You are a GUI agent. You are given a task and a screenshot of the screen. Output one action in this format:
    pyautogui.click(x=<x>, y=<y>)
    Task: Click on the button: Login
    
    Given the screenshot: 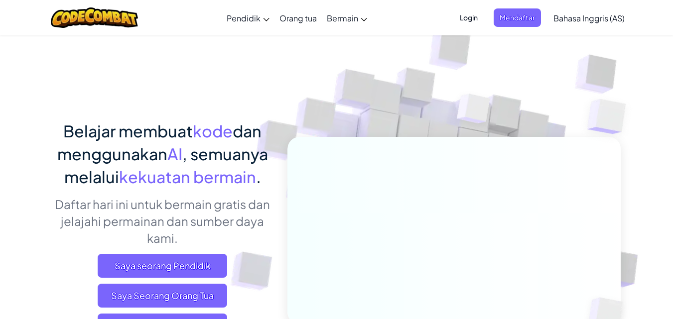 What is the action you would take?
    pyautogui.click(x=469, y=17)
    